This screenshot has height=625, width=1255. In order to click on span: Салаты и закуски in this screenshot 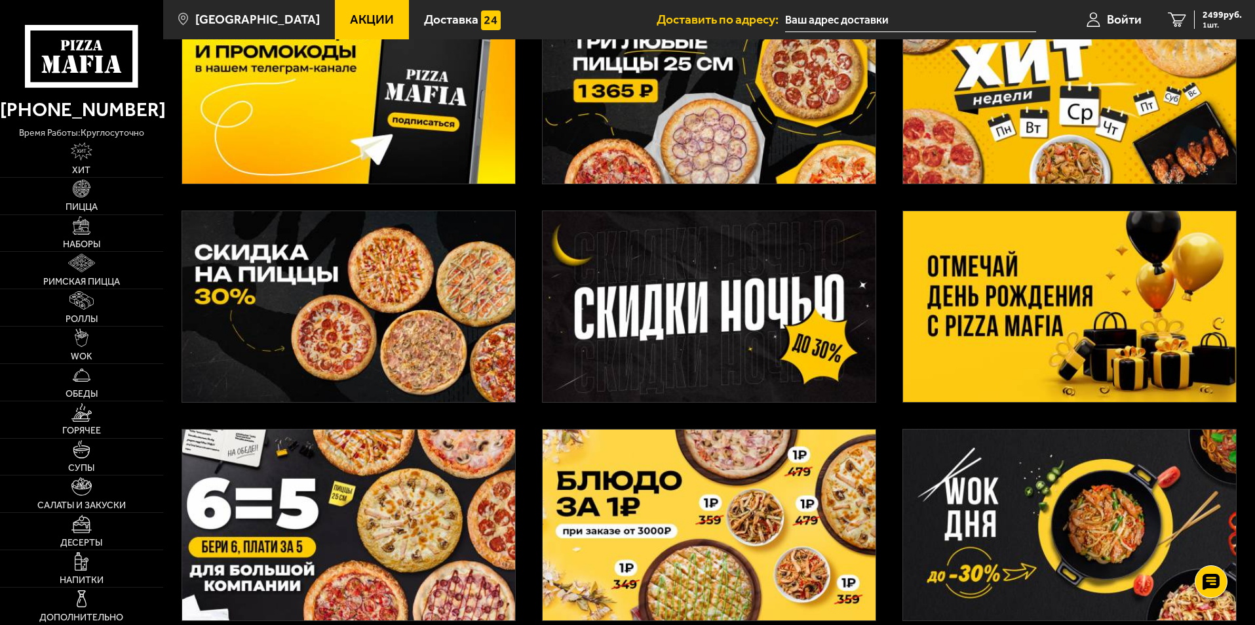, I will do `click(81, 505)`.